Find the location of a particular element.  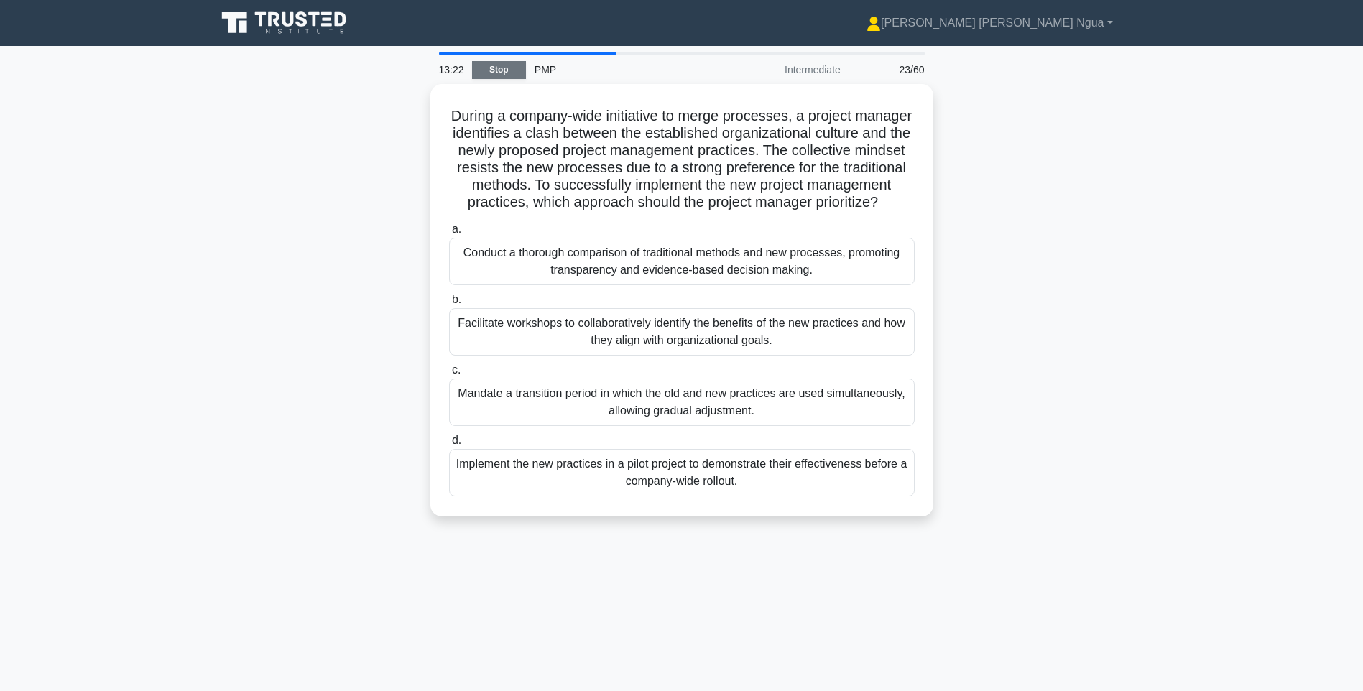

div: 13:22 is located at coordinates (451, 70).